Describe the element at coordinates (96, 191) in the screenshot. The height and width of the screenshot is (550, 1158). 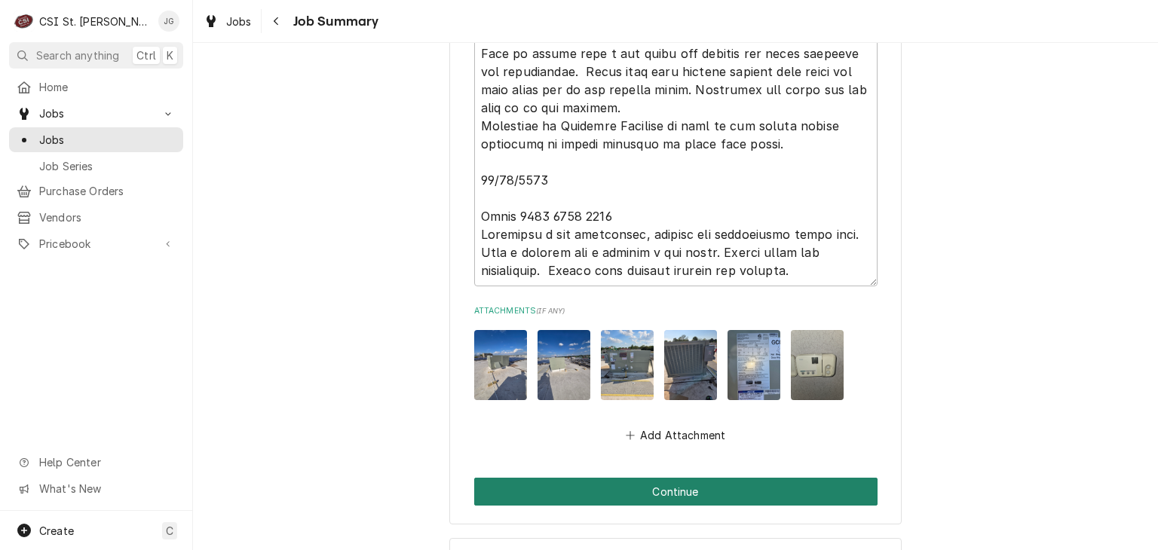
I see `a: Purchase Orders` at that location.